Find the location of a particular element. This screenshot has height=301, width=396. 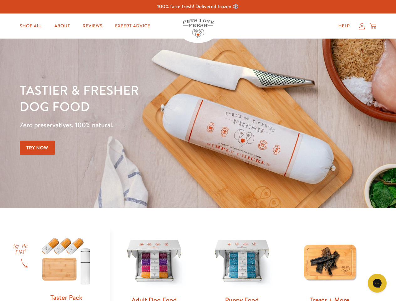

a: Help is located at coordinates (344, 26).